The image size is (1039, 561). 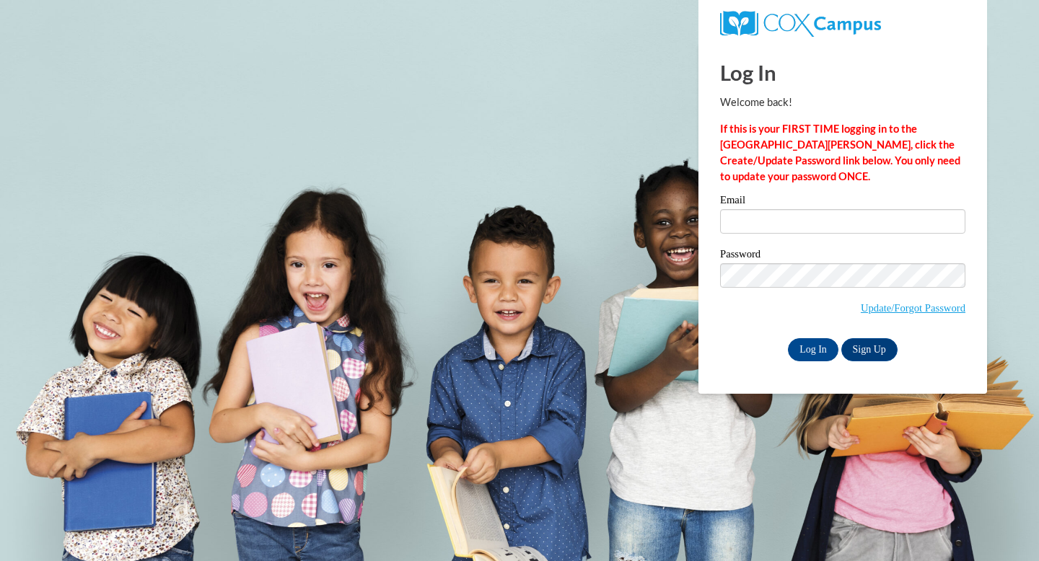 What do you see at coordinates (843, 102) in the screenshot?
I see `p: Welcome back!` at bounding box center [843, 102].